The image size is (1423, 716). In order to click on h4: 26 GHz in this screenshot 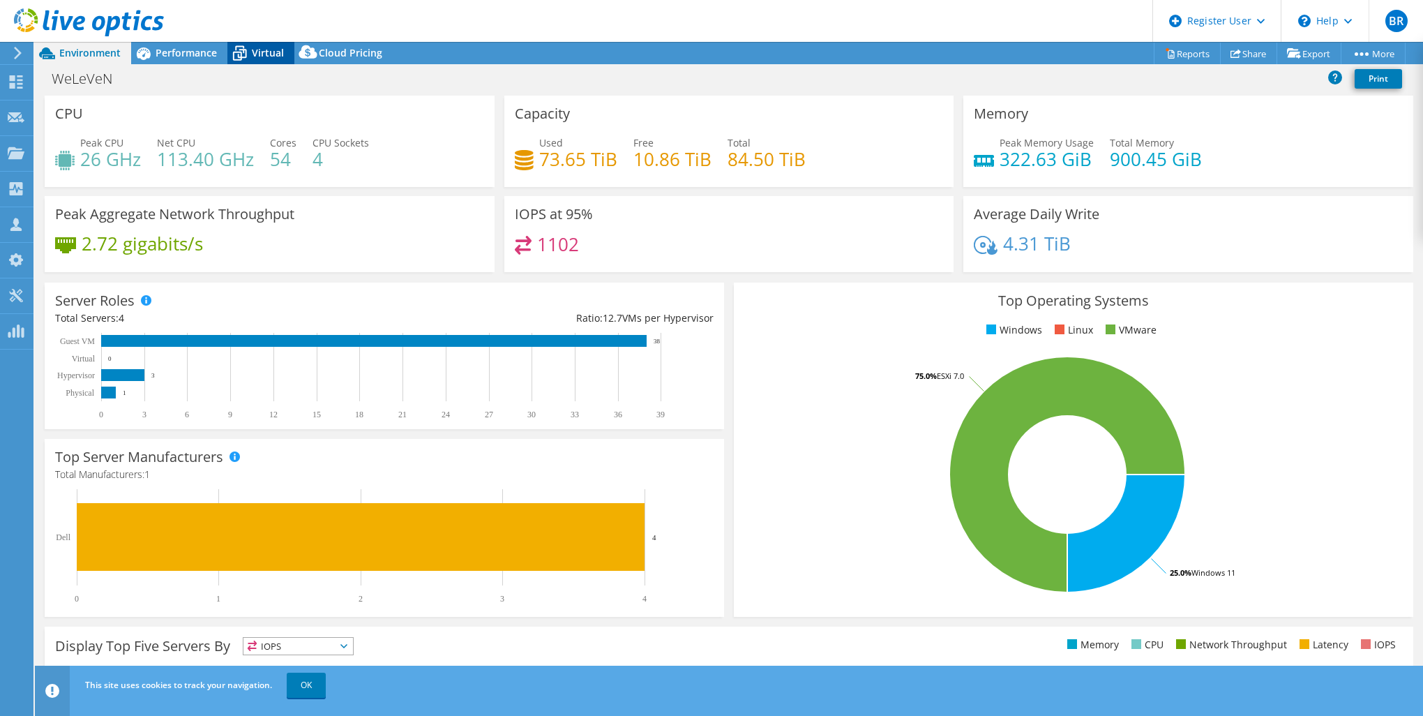, I will do `click(110, 159)`.